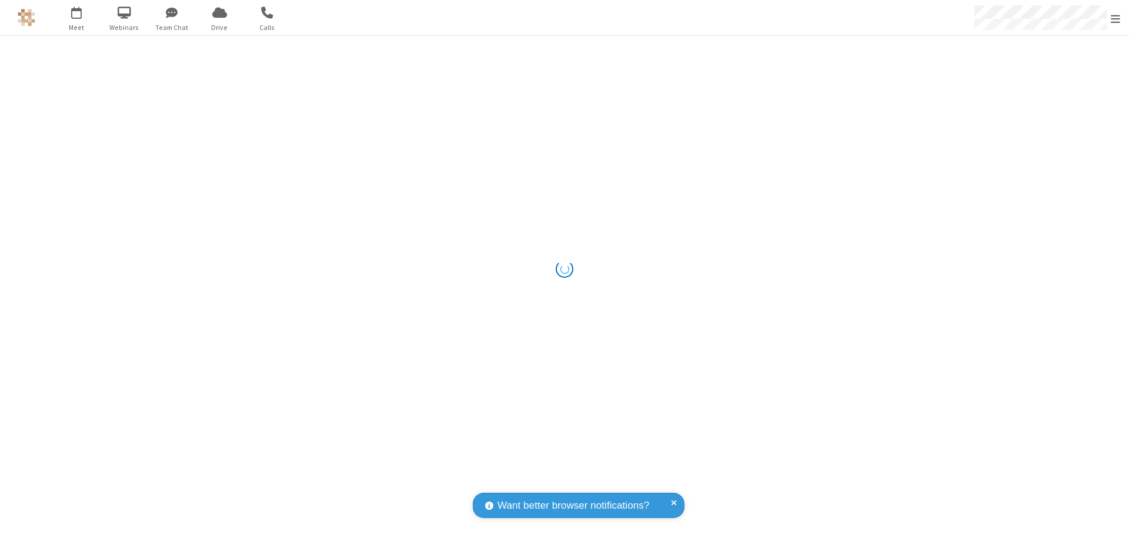 Image resolution: width=1129 pixels, height=538 pixels. I want to click on span: Meet, so click(76, 28).